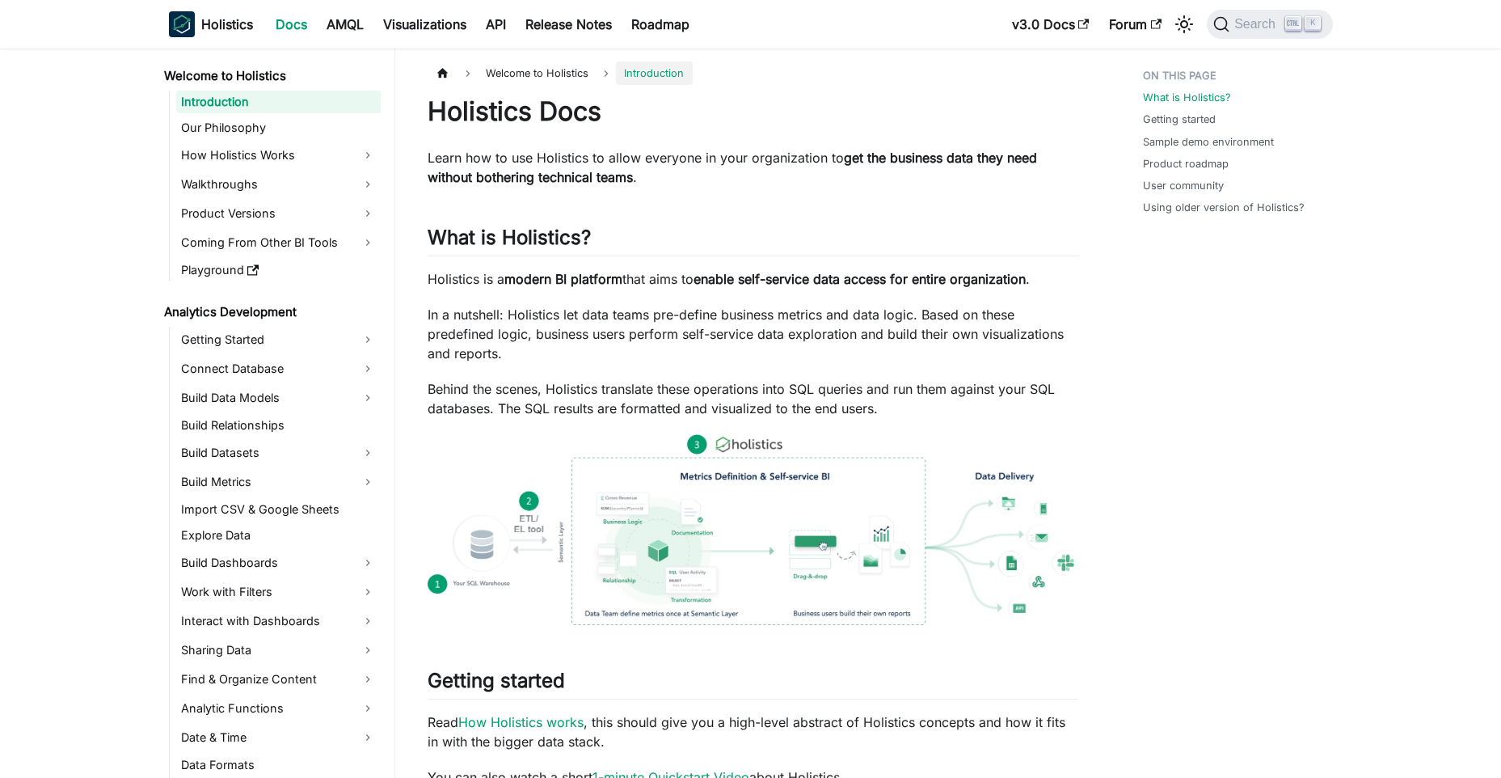 This screenshot has width=1501, height=778. I want to click on img: How Holistics fits in your Data Stack, so click(753, 530).